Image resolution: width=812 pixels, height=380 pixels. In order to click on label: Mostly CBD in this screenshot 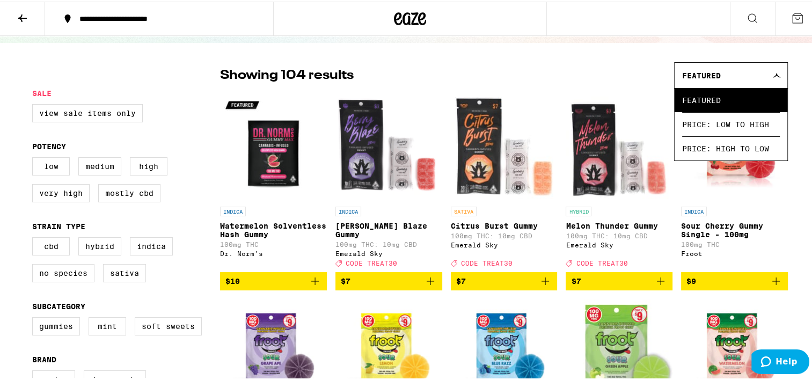, I will do `click(129, 192)`.